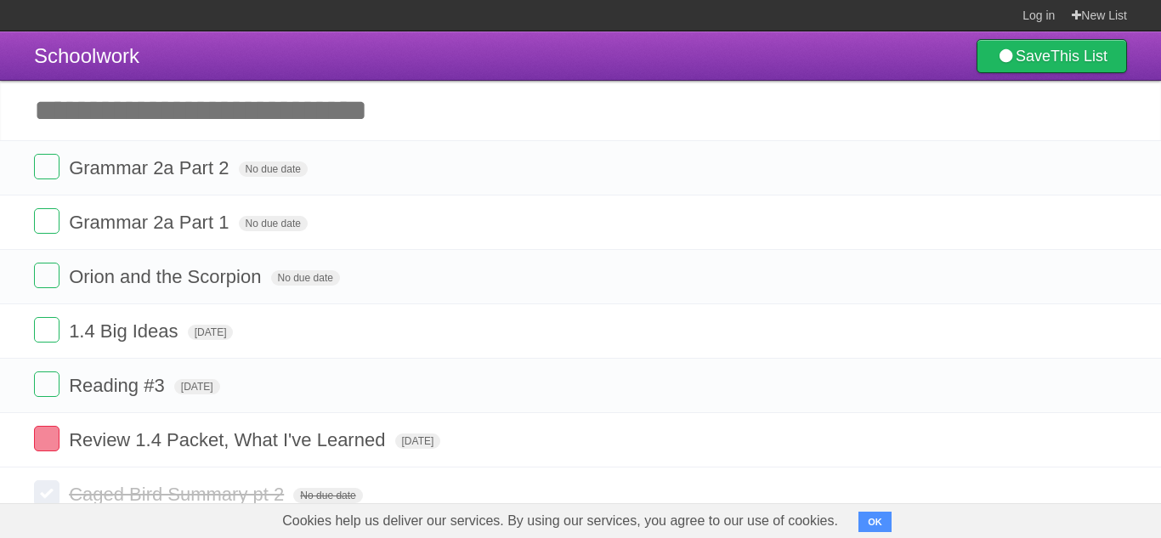  Describe the element at coordinates (1078, 56) in the screenshot. I see `b: This List` at that location.